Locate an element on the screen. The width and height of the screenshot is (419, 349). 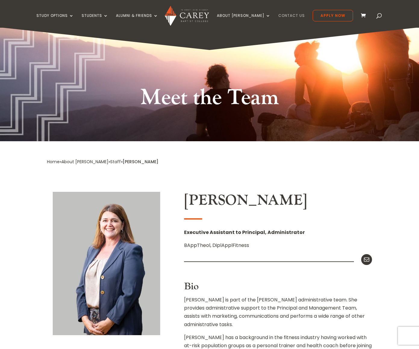
p: BAppTheol, DiplApplFitness is located at coordinates (278, 248).